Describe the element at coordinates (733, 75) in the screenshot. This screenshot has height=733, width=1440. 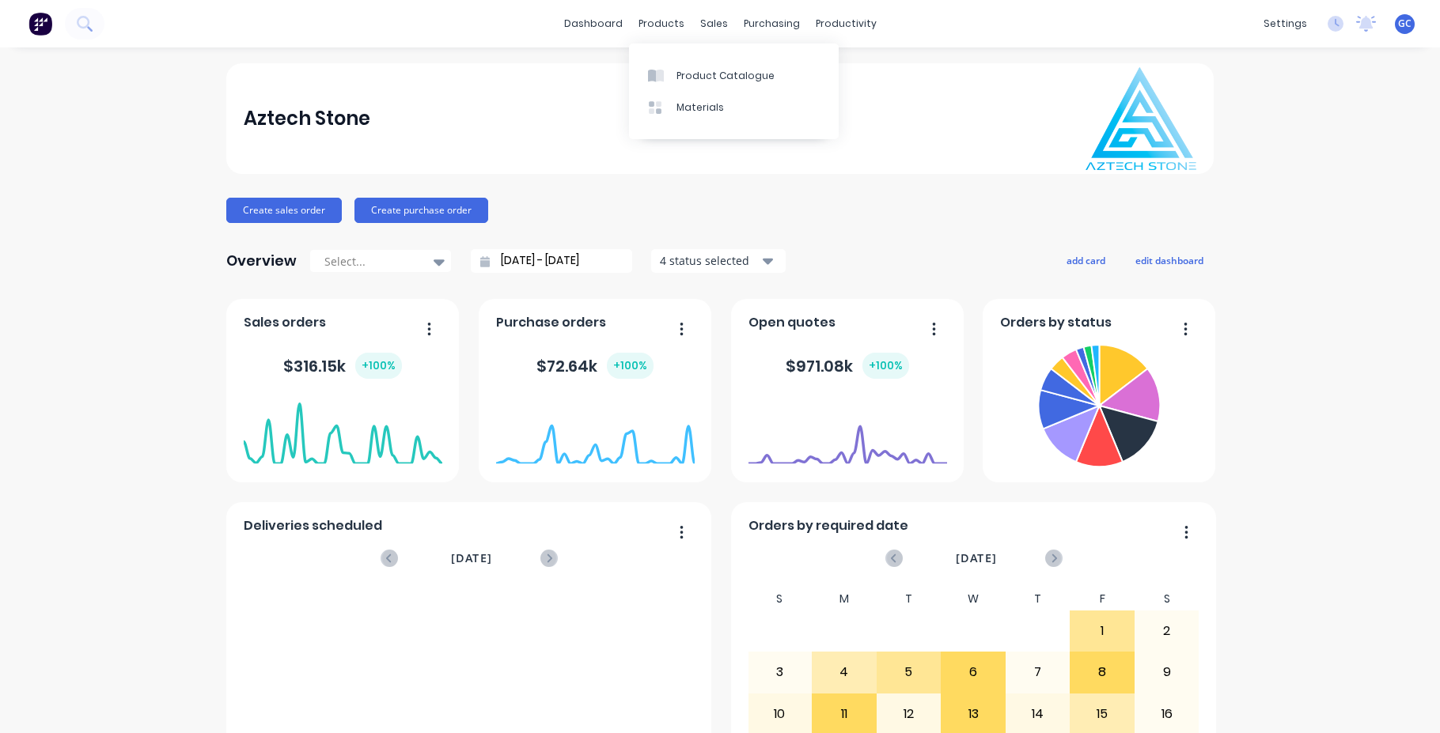
I see `a: Product Catalogue` at that location.